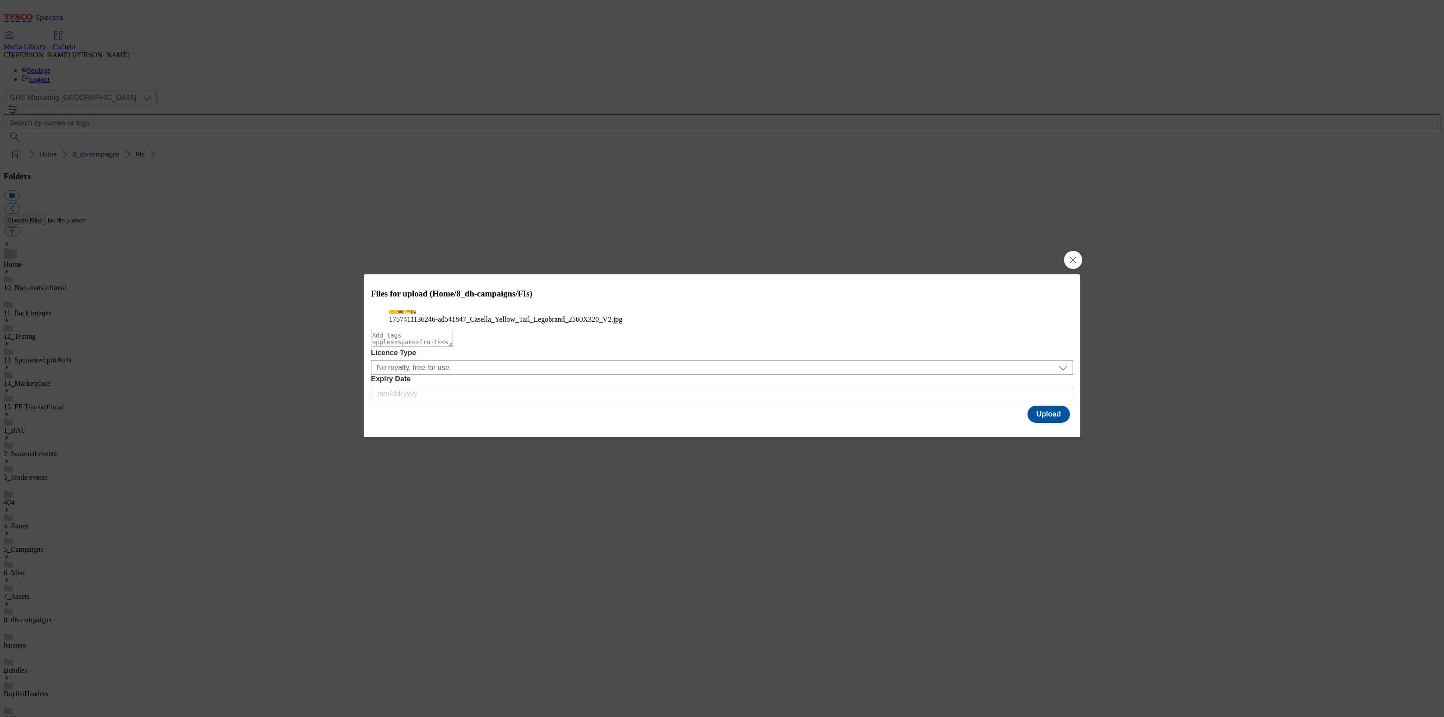  Describe the element at coordinates (722, 379) in the screenshot. I see `label: Expiry Date` at that location.